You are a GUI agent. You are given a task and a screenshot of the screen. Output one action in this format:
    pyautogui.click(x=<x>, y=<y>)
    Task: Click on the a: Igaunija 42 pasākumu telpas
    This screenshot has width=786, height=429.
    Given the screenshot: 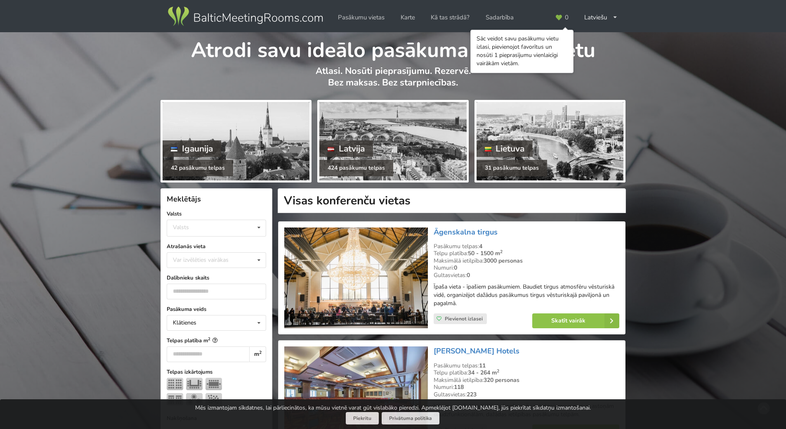 What is the action you would take?
    pyautogui.click(x=236, y=141)
    